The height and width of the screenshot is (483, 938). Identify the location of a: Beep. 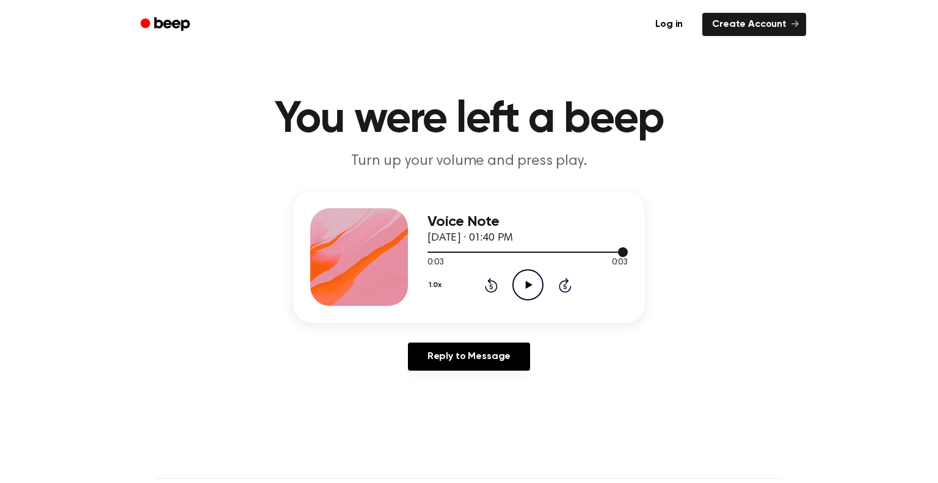
(166, 24).